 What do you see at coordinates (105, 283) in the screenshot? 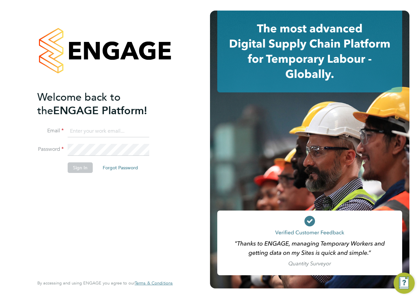
I see `span: By accessing and using ENGAGE you agree to our` at bounding box center [105, 283].